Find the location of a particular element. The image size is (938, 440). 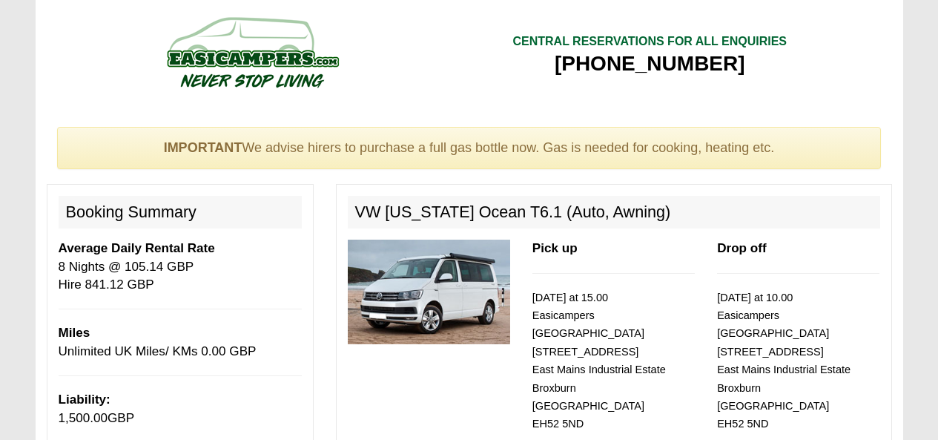

b: Average Daily Rental Rate is located at coordinates (136, 248).